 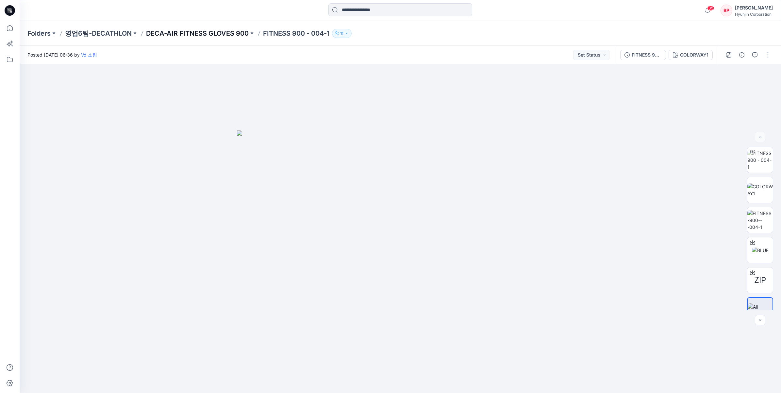 What do you see at coordinates (98, 33) in the screenshot?
I see `a: 영업6팀-DECATHLON` at bounding box center [98, 33].